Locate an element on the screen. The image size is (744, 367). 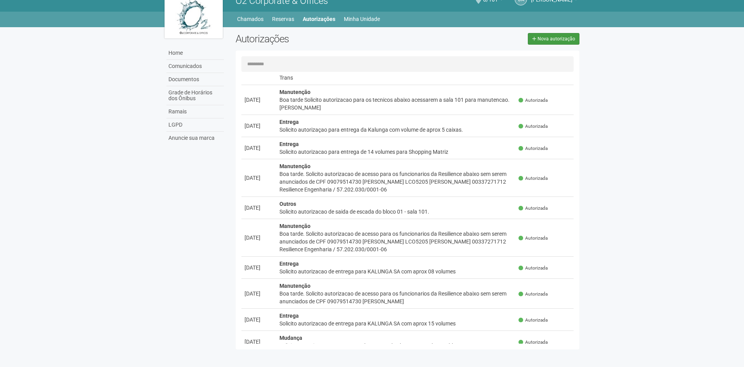
a: Chamados is located at coordinates (250, 19).